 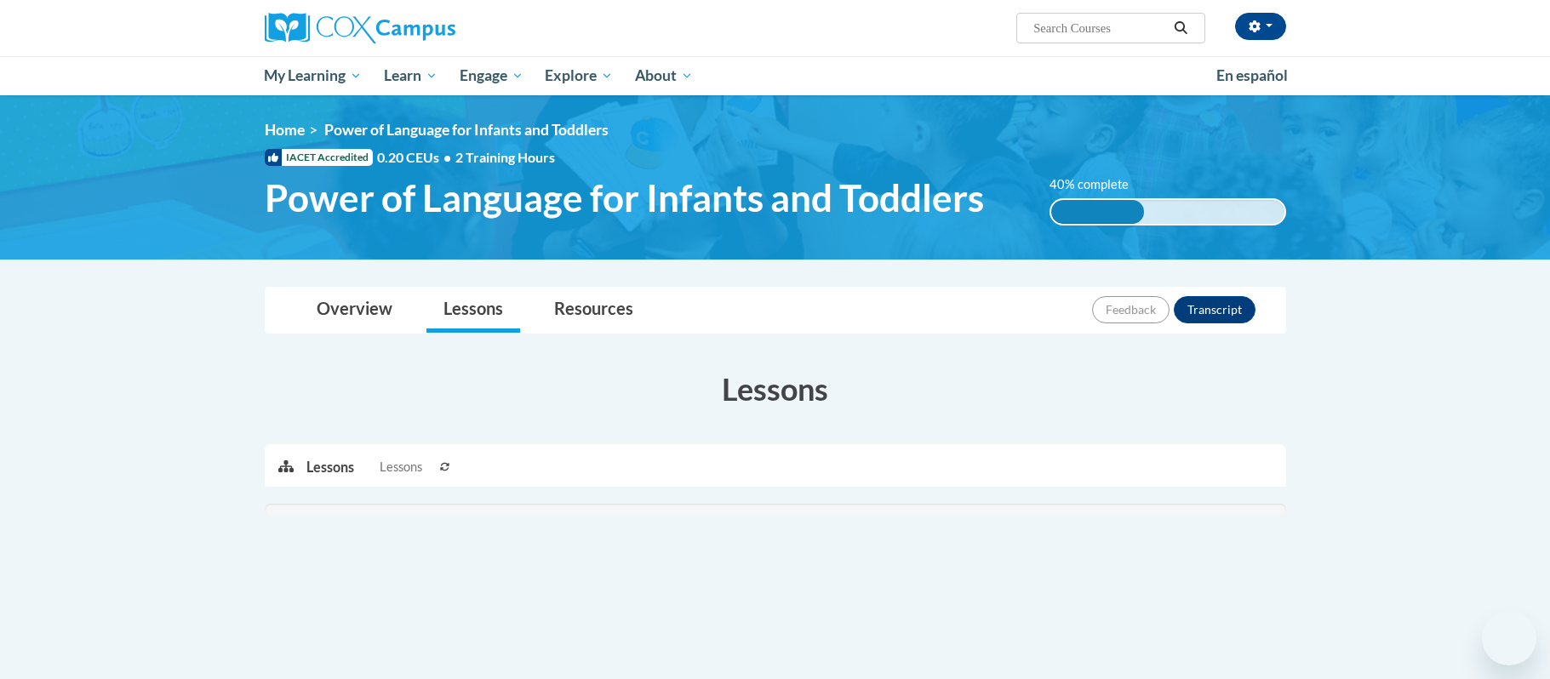 I want to click on span: Learn, so click(x=410, y=76).